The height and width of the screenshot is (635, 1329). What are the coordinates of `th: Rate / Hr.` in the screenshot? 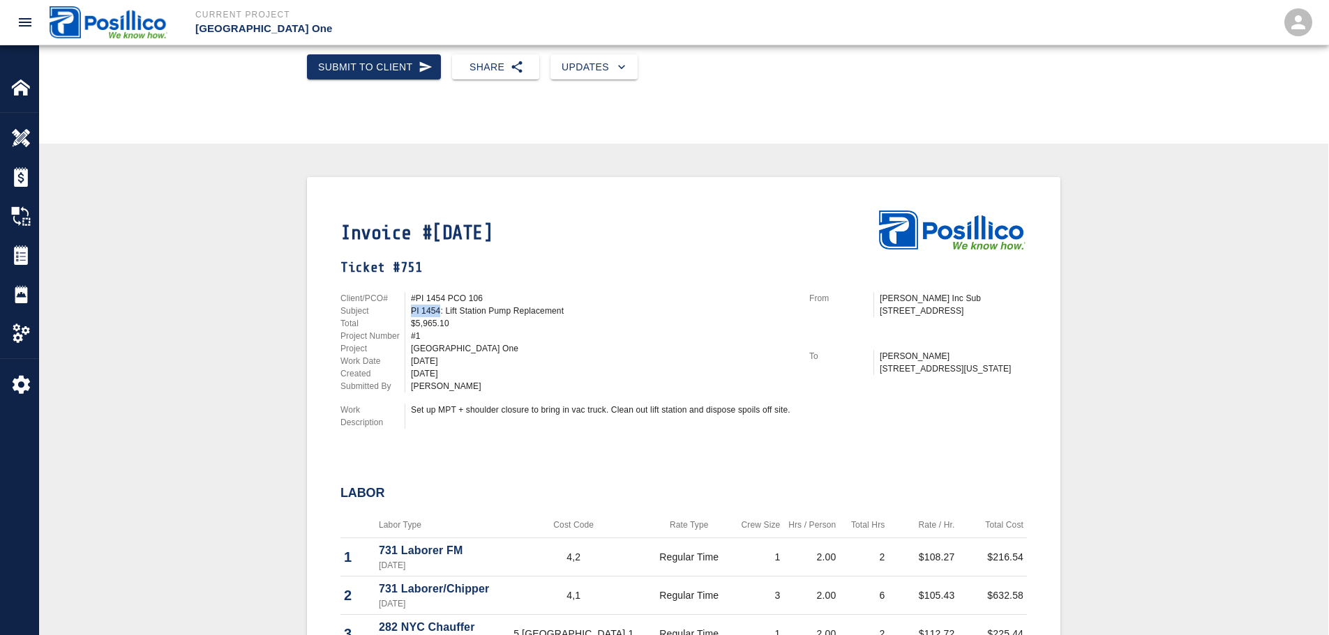 It's located at (923, 525).